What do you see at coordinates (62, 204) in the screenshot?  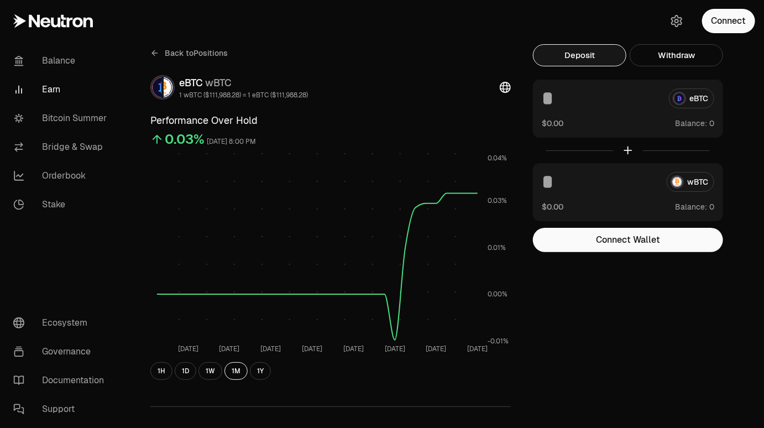 I see `a: Stake` at bounding box center [62, 204].